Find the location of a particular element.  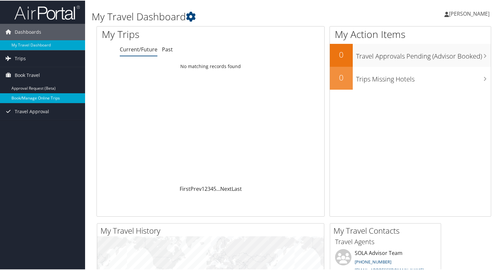

a: Last is located at coordinates (236, 188).